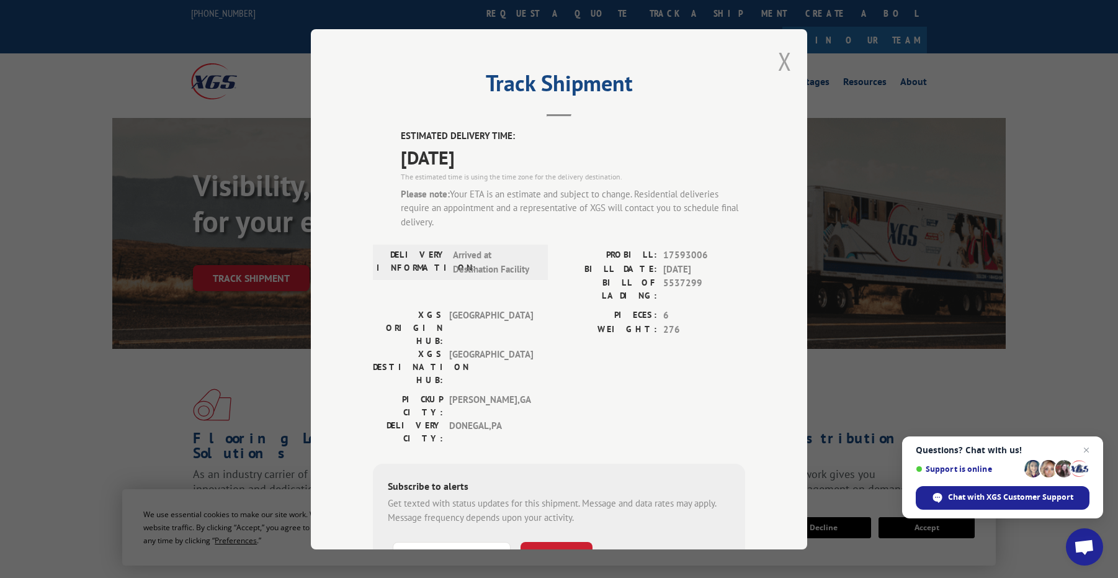 The height and width of the screenshot is (578, 1118). What do you see at coordinates (608, 269) in the screenshot?
I see `label: BILL DATE:` at bounding box center [608, 269].